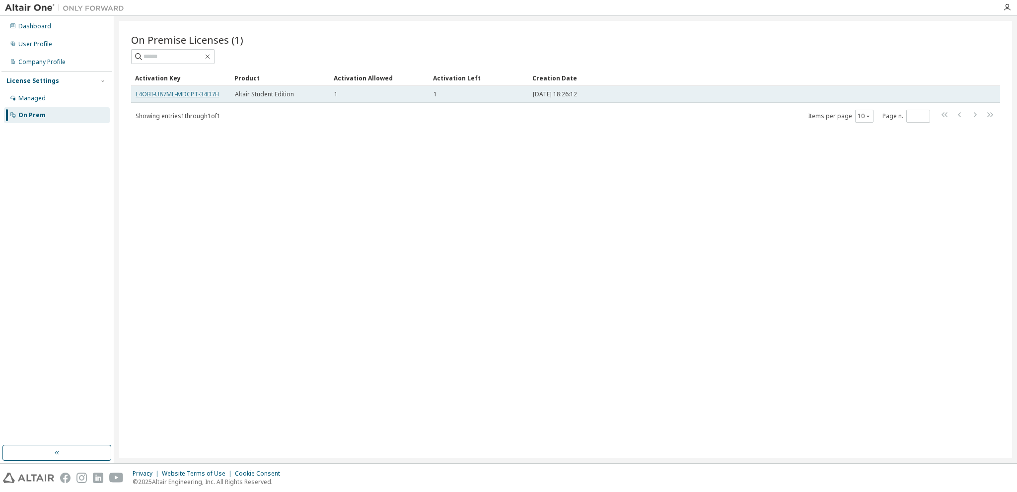  I want to click on img: Altair One, so click(67, 8).